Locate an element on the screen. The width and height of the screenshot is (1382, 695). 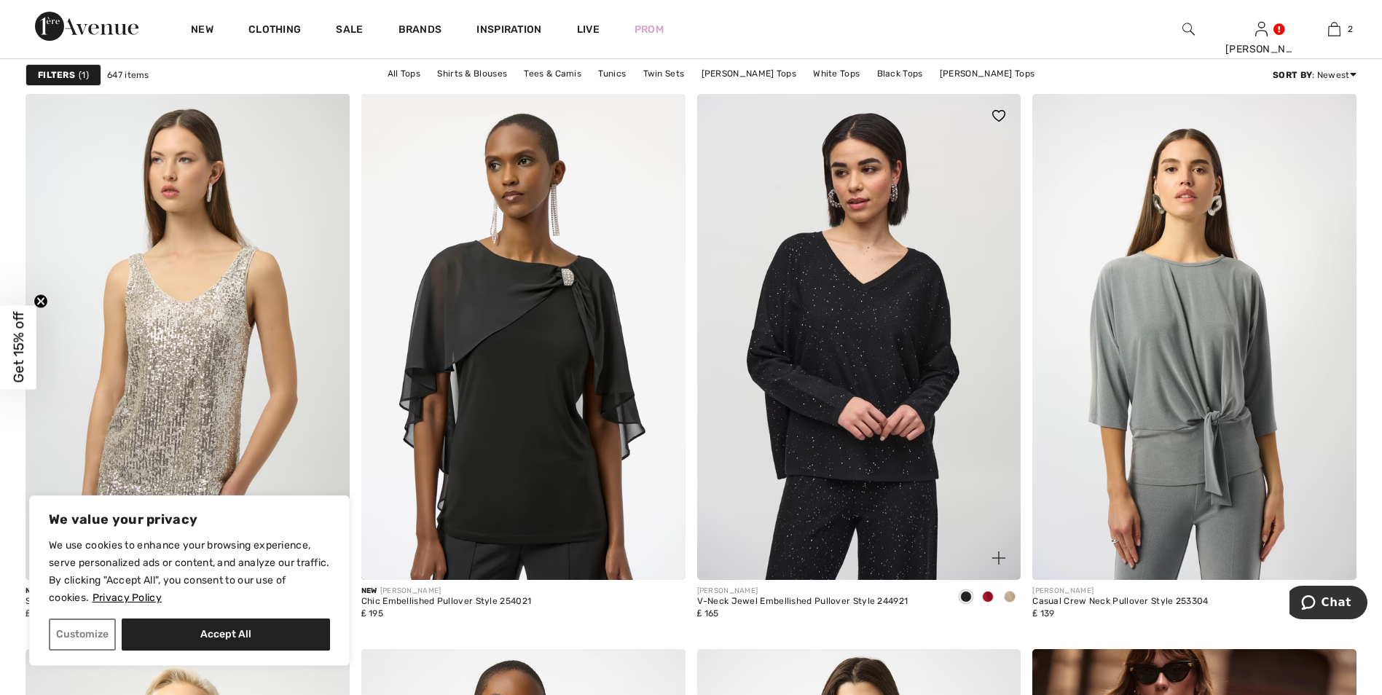
img: plus_v2.svg is located at coordinates (999, 558).